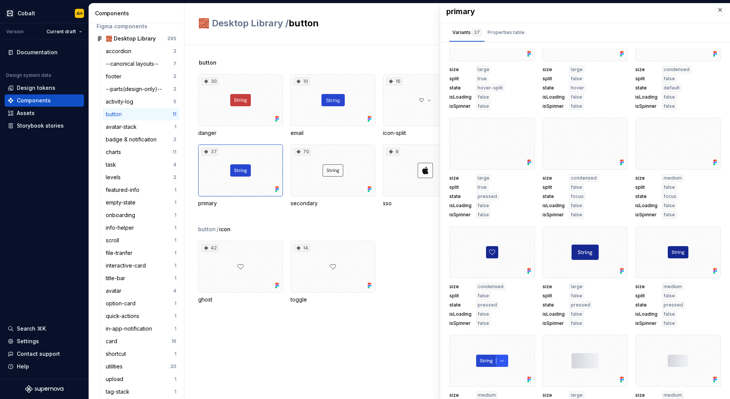 This screenshot has height=399, width=730. What do you see at coordinates (141, 341) in the screenshot?
I see `a: card16` at bounding box center [141, 341].